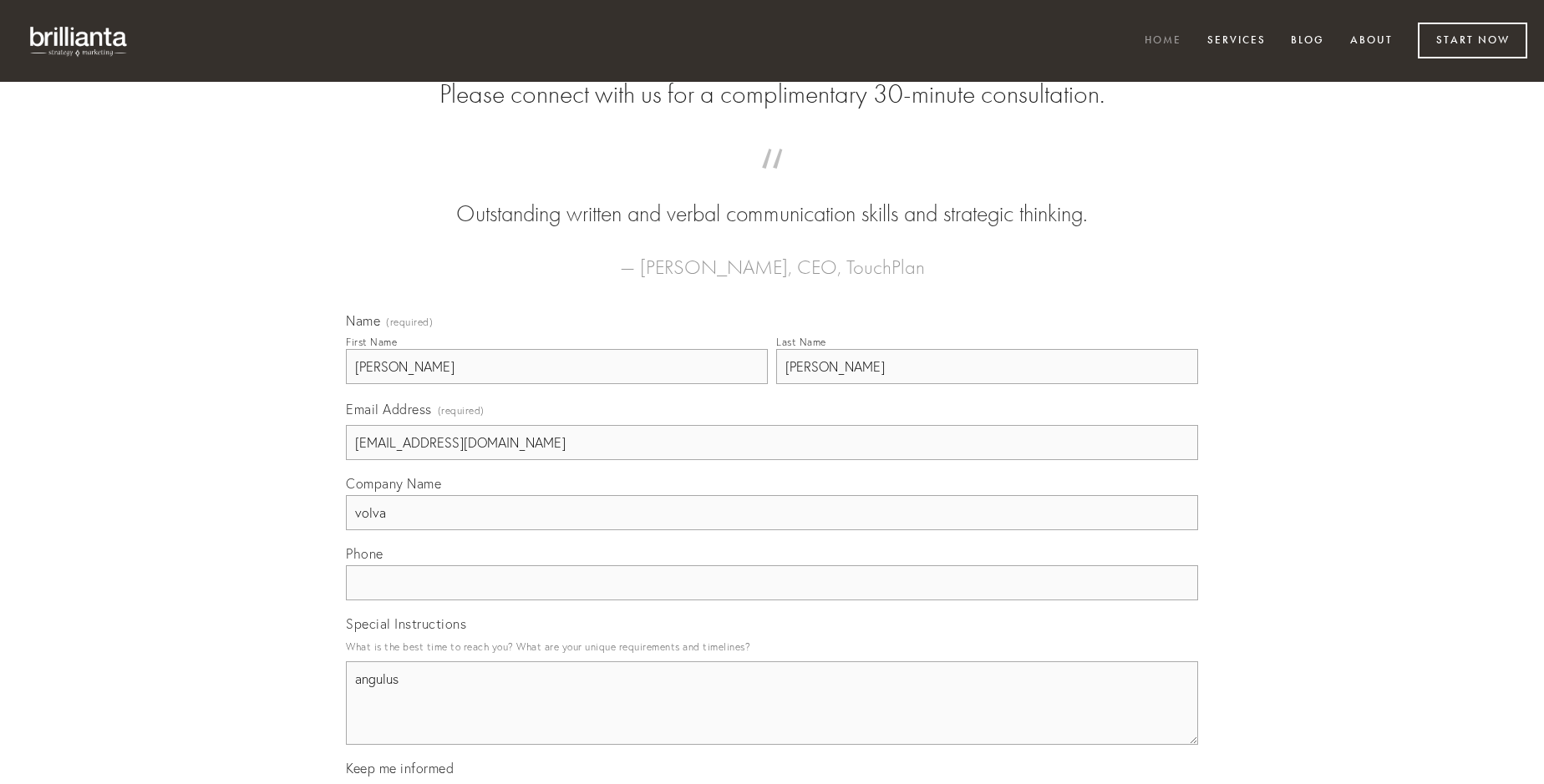 The image size is (1544, 784). I want to click on a: Services, so click(1237, 41).